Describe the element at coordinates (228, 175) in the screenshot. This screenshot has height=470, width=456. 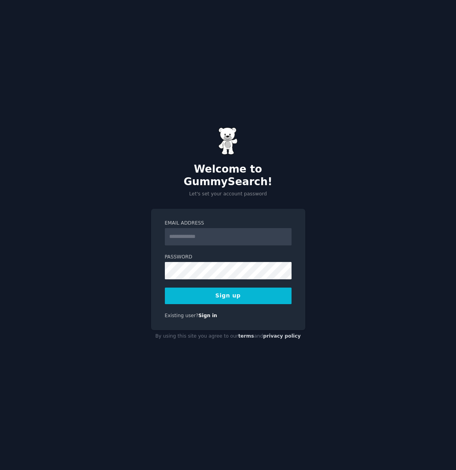
I see `h2: Welcome to GummySearch!` at that location.